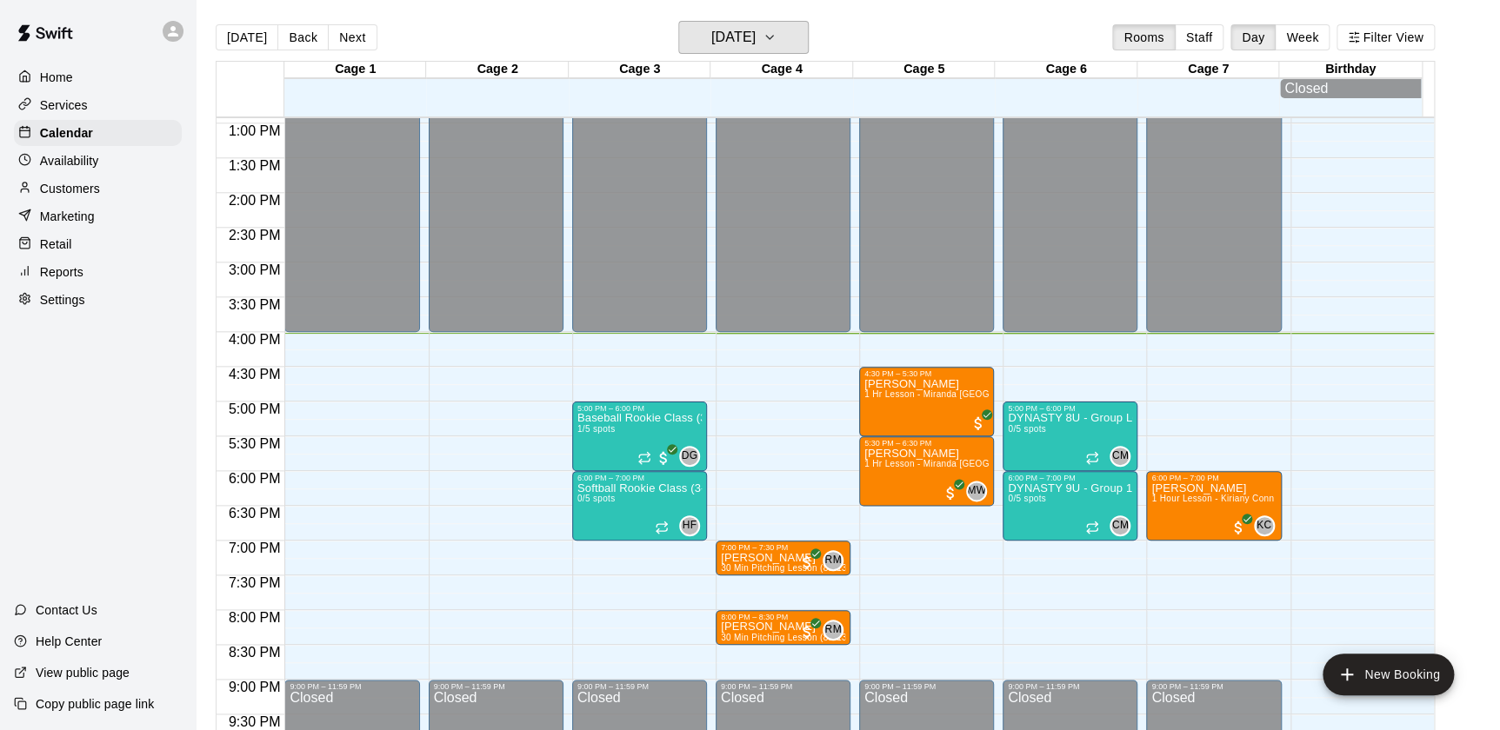 Image resolution: width=1500 pixels, height=730 pixels. Describe the element at coordinates (255, 409) in the screenshot. I see `span: 5:00 PM` at that location.